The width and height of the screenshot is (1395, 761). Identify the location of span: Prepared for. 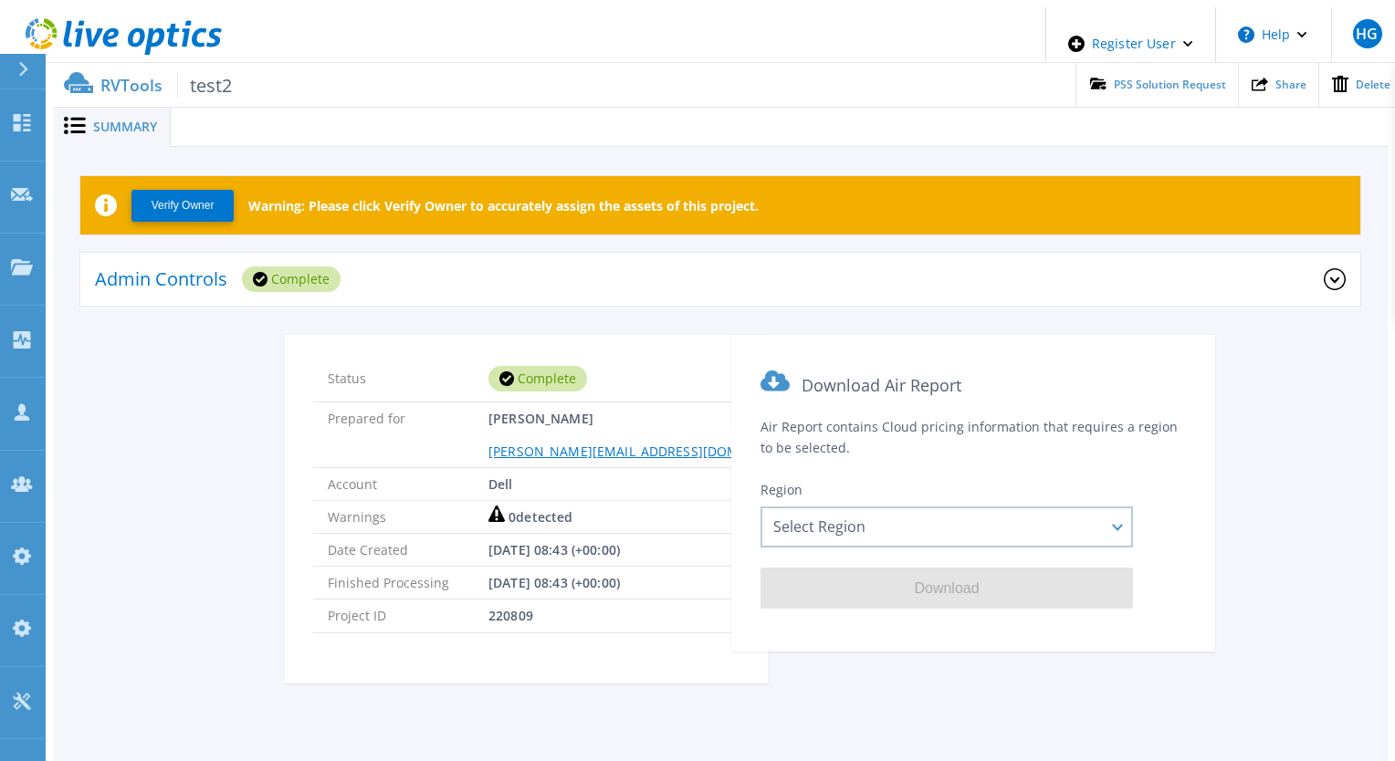
(408, 435).